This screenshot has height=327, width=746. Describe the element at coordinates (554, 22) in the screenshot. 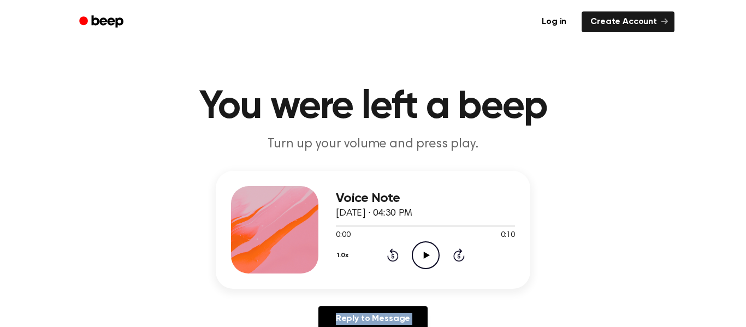

I see `a: Log in` at that location.